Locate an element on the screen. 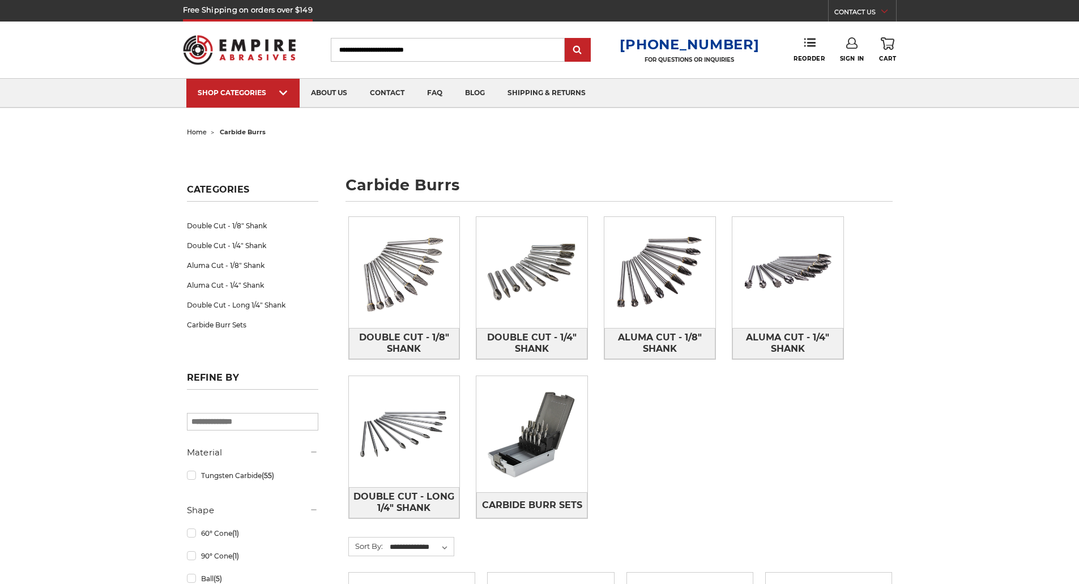  span: Sign In is located at coordinates (852, 58).